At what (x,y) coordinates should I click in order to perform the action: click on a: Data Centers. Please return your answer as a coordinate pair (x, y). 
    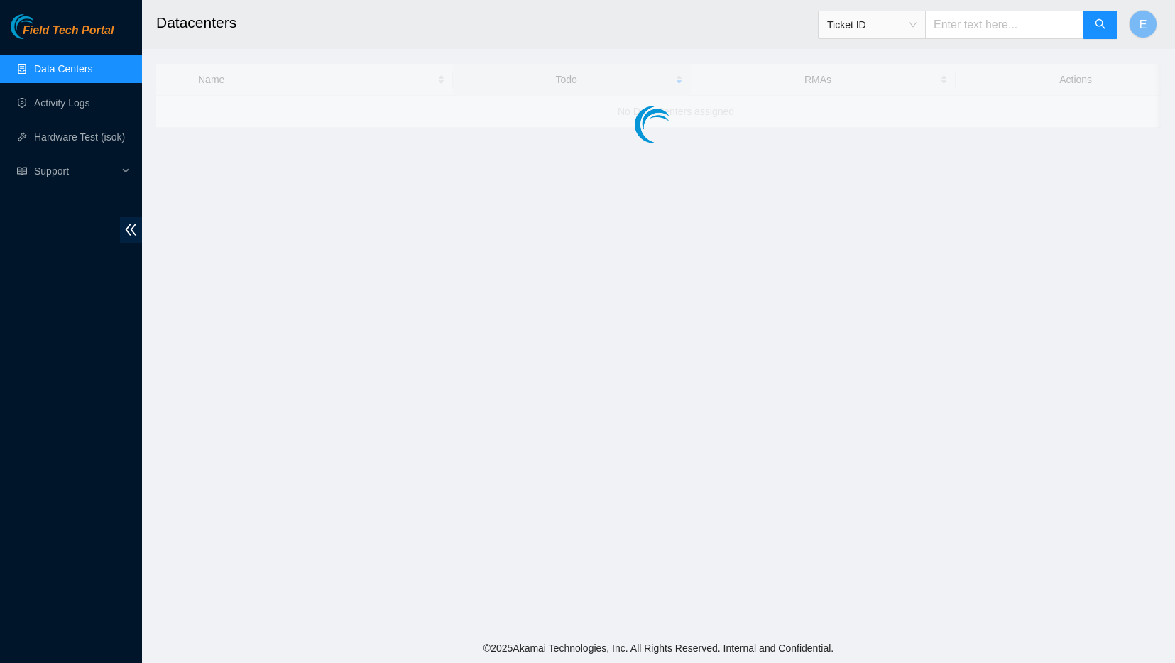
    Looking at the image, I should click on (63, 69).